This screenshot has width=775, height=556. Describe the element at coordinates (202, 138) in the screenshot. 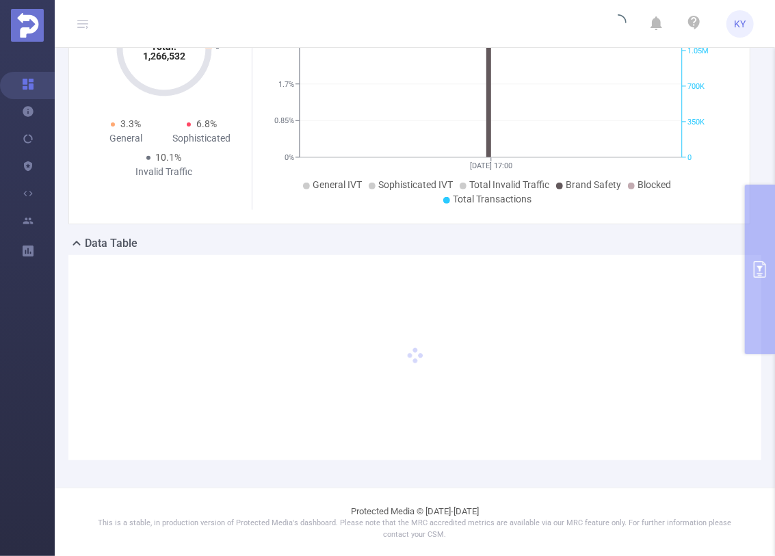

I see `div: Sophisticated` at that location.